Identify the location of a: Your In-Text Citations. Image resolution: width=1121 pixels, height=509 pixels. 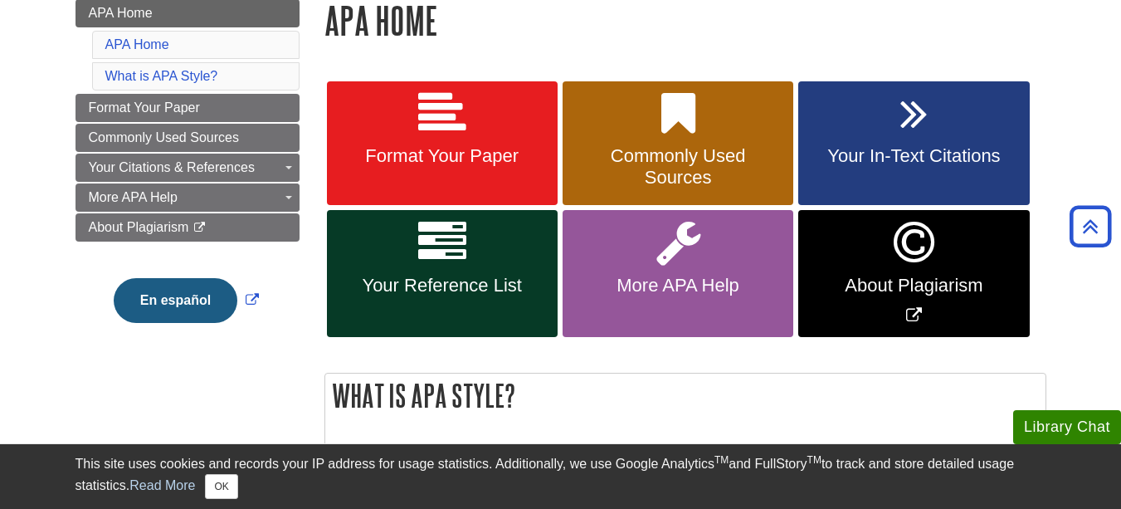
(914, 144).